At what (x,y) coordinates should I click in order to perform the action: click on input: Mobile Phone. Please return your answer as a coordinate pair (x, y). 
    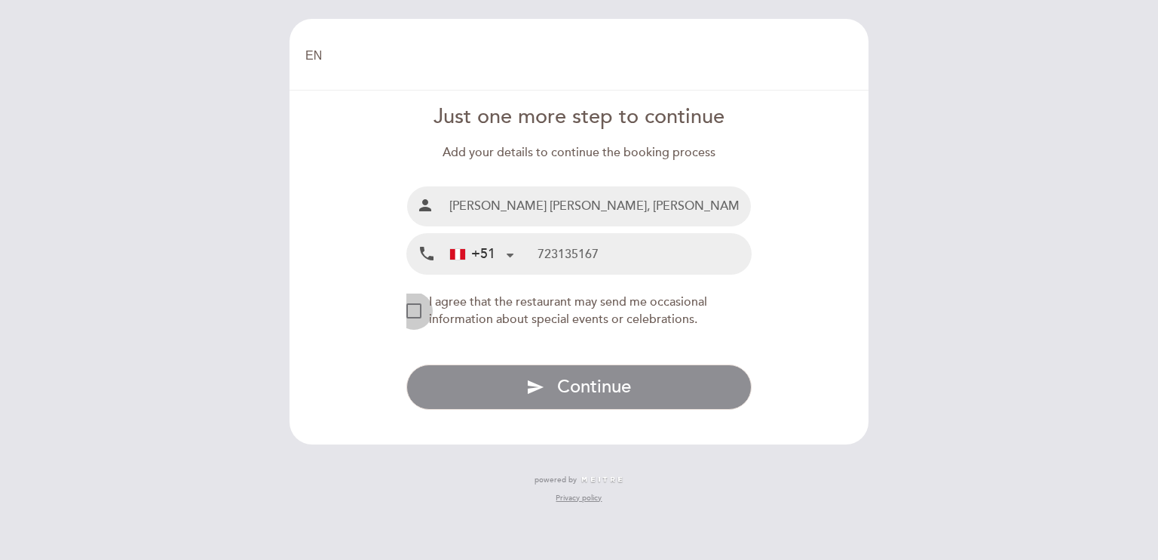
    Looking at the image, I should click on (644, 253).